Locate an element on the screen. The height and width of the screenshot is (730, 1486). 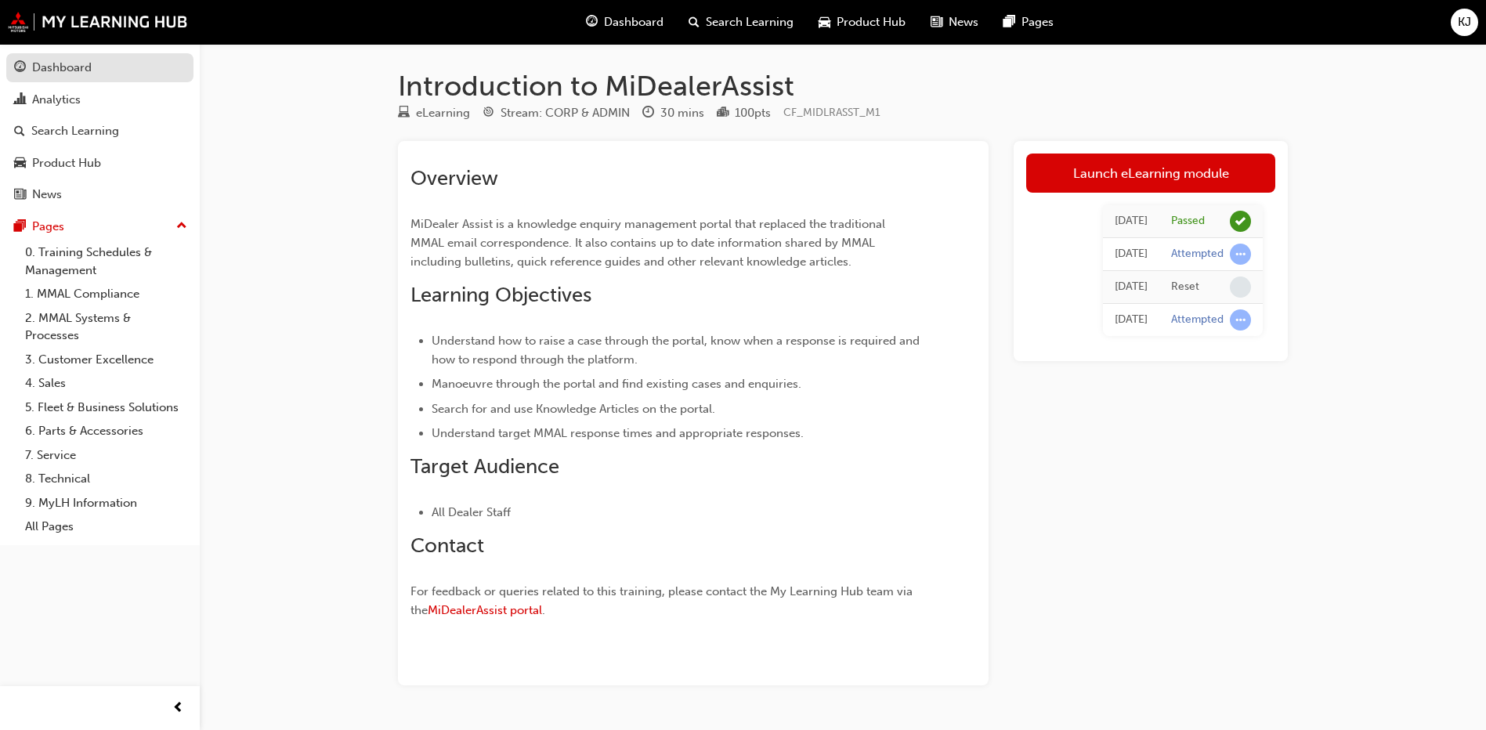
span: Dashboard is located at coordinates (634, 22).